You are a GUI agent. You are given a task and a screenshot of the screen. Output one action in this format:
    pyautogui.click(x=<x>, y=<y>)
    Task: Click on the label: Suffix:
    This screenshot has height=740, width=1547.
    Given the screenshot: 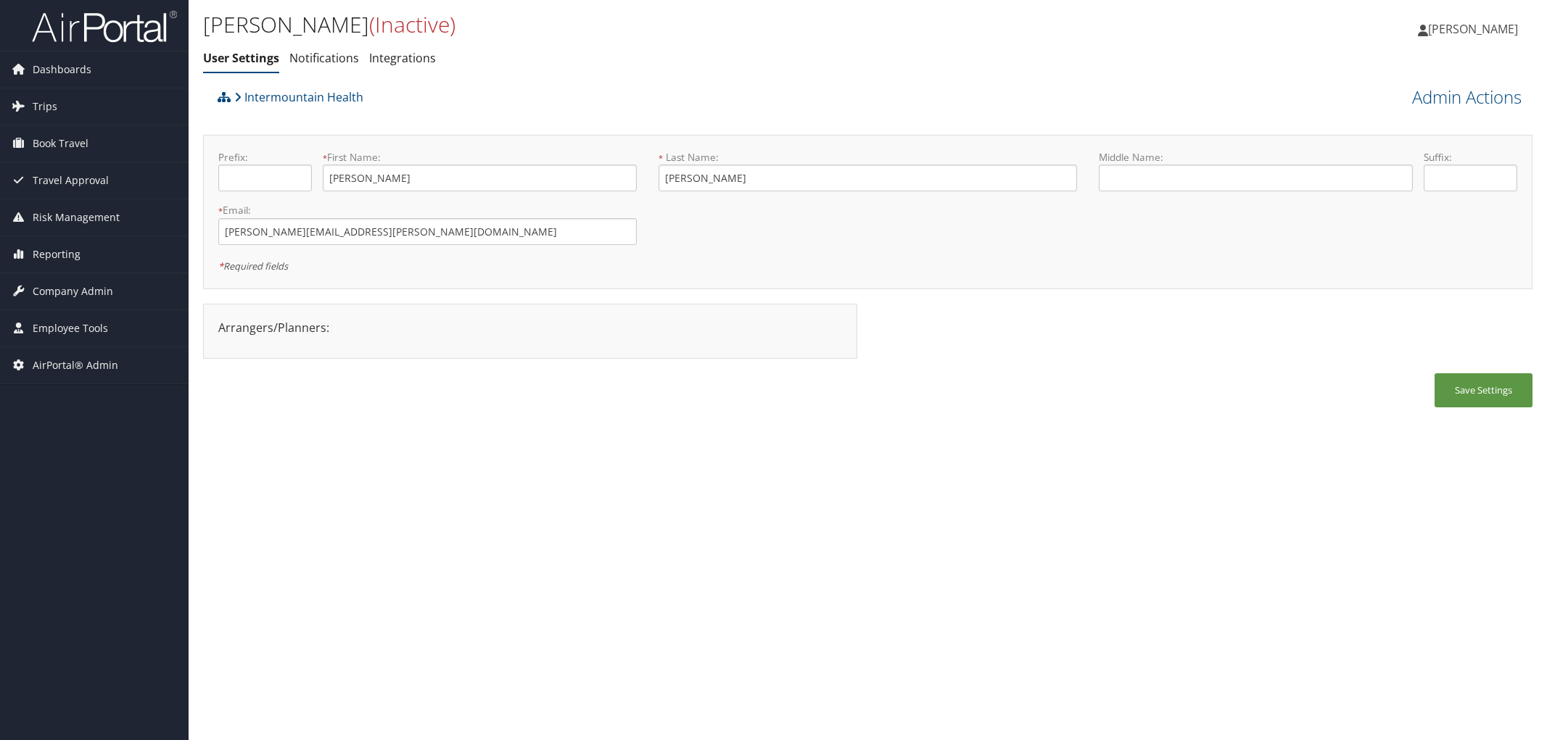 What is the action you would take?
    pyautogui.click(x=1470, y=157)
    